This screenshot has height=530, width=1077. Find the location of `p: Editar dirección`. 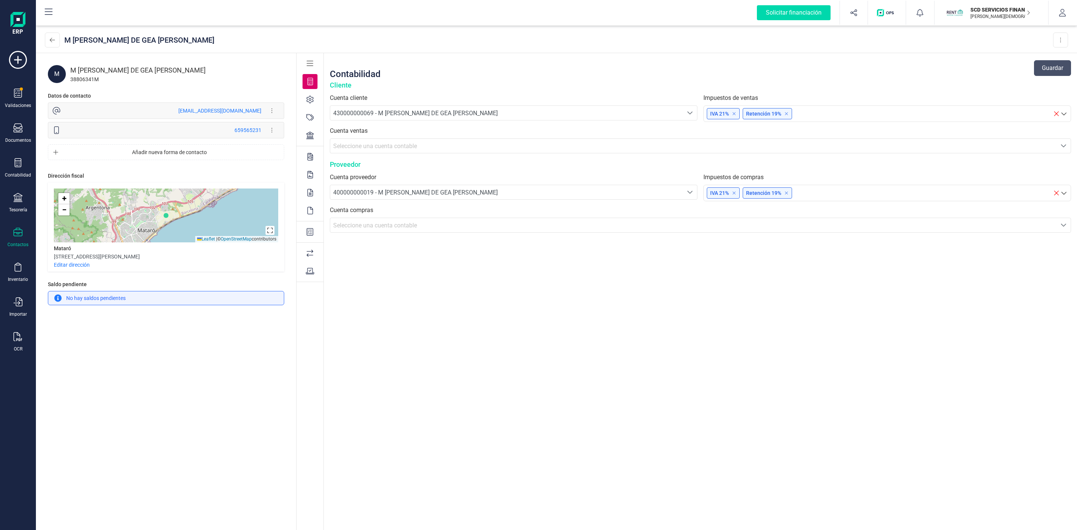

p: Editar dirección is located at coordinates (72, 265).